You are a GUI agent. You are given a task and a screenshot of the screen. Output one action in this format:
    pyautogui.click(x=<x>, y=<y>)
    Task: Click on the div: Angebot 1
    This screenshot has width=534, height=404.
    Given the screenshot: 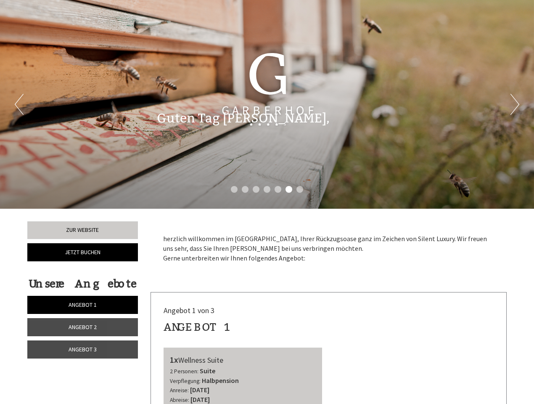 What is the action you would take?
    pyautogui.click(x=197, y=327)
    